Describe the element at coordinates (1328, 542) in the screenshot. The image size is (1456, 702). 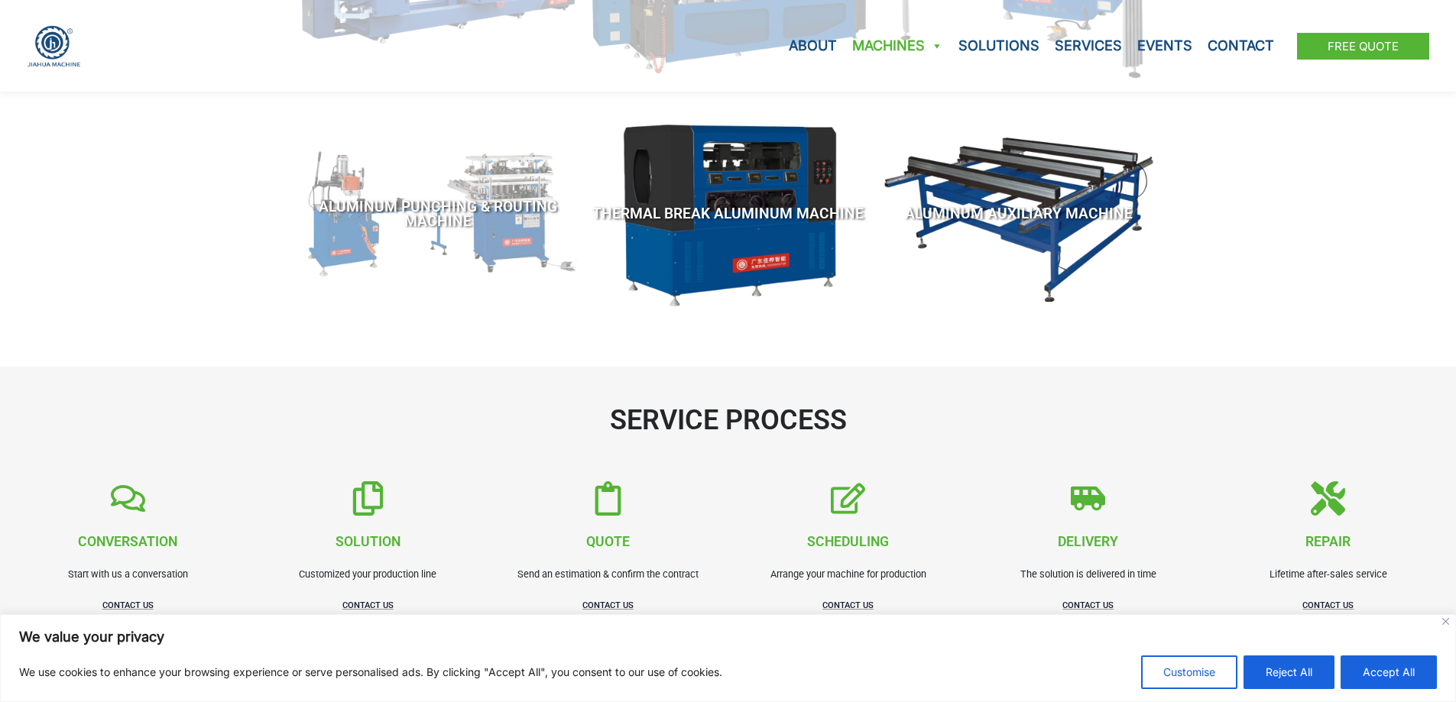
I see `span: repair` at that location.